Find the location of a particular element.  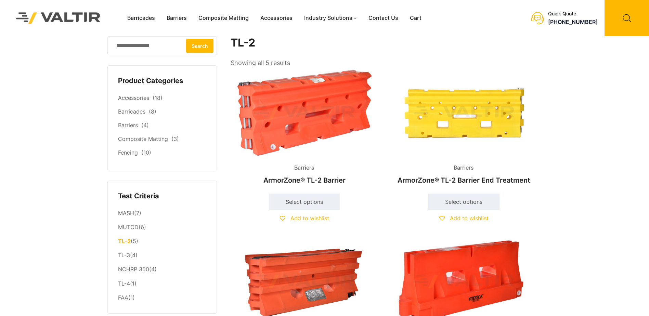

h1: TL-2 is located at coordinates (385, 43).